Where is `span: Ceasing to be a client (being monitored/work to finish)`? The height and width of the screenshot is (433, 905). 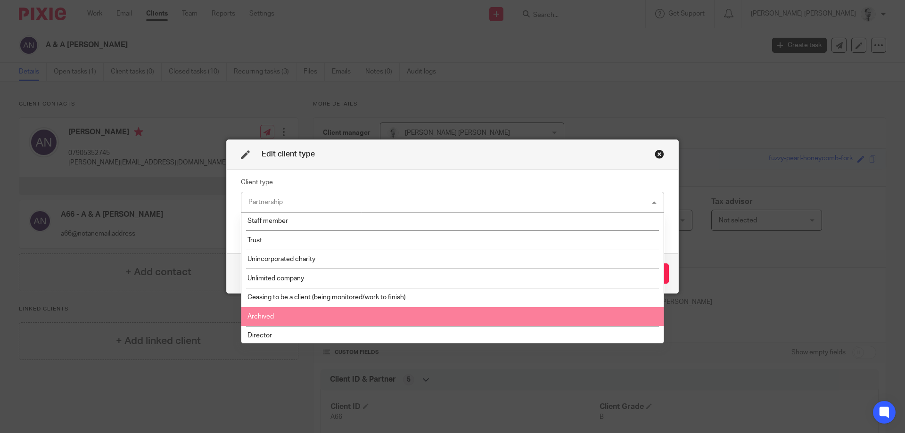
span: Ceasing to be a client (being monitored/work to finish) is located at coordinates (327, 297).